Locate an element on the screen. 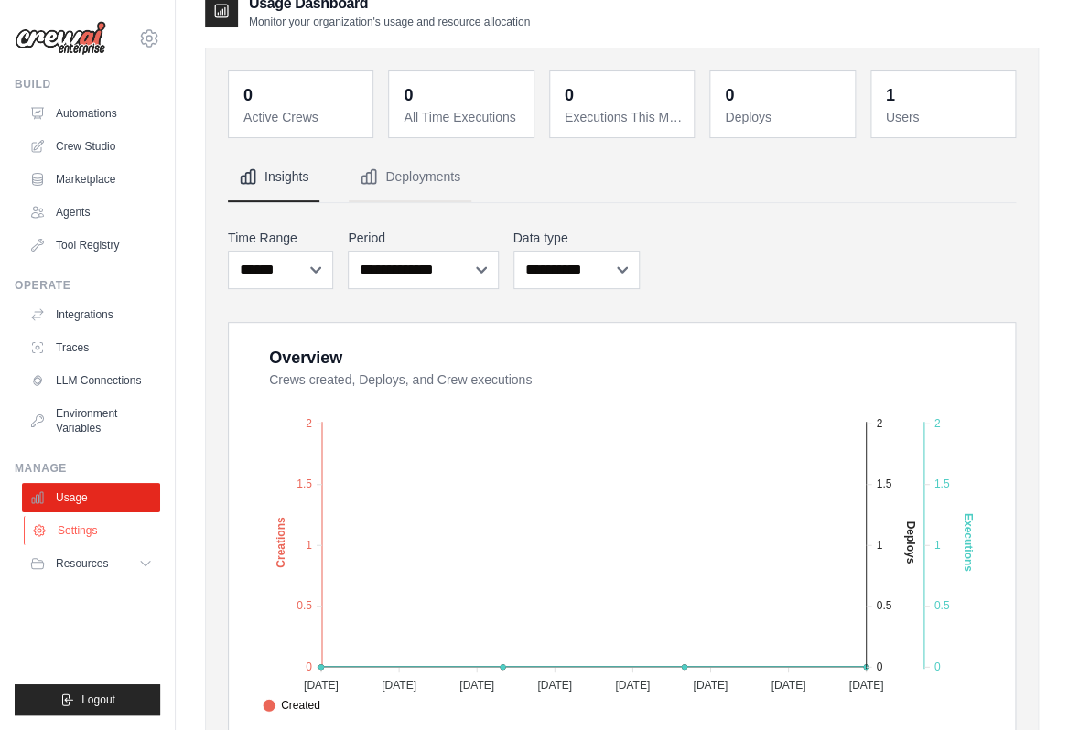 The height and width of the screenshot is (730, 1068). button: Logout is located at coordinates (87, 700).